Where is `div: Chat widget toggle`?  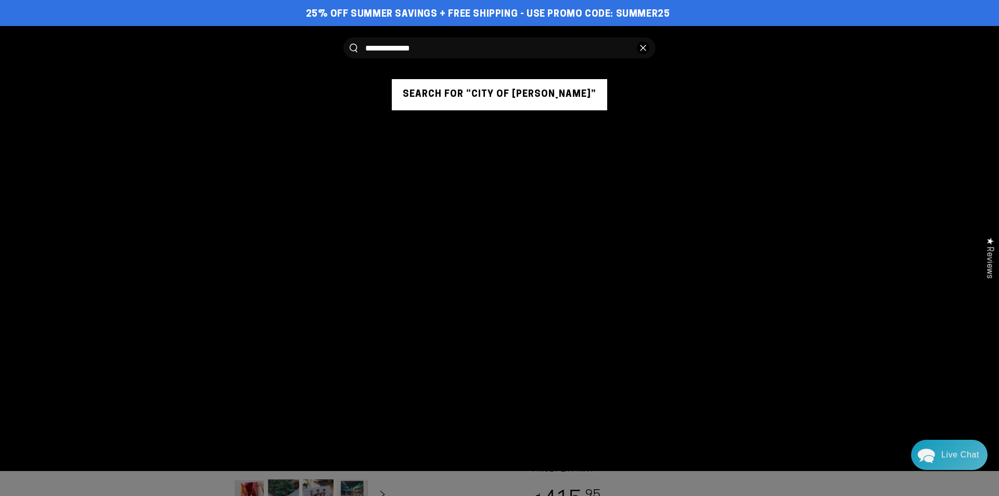
div: Chat widget toggle is located at coordinates (949, 455).